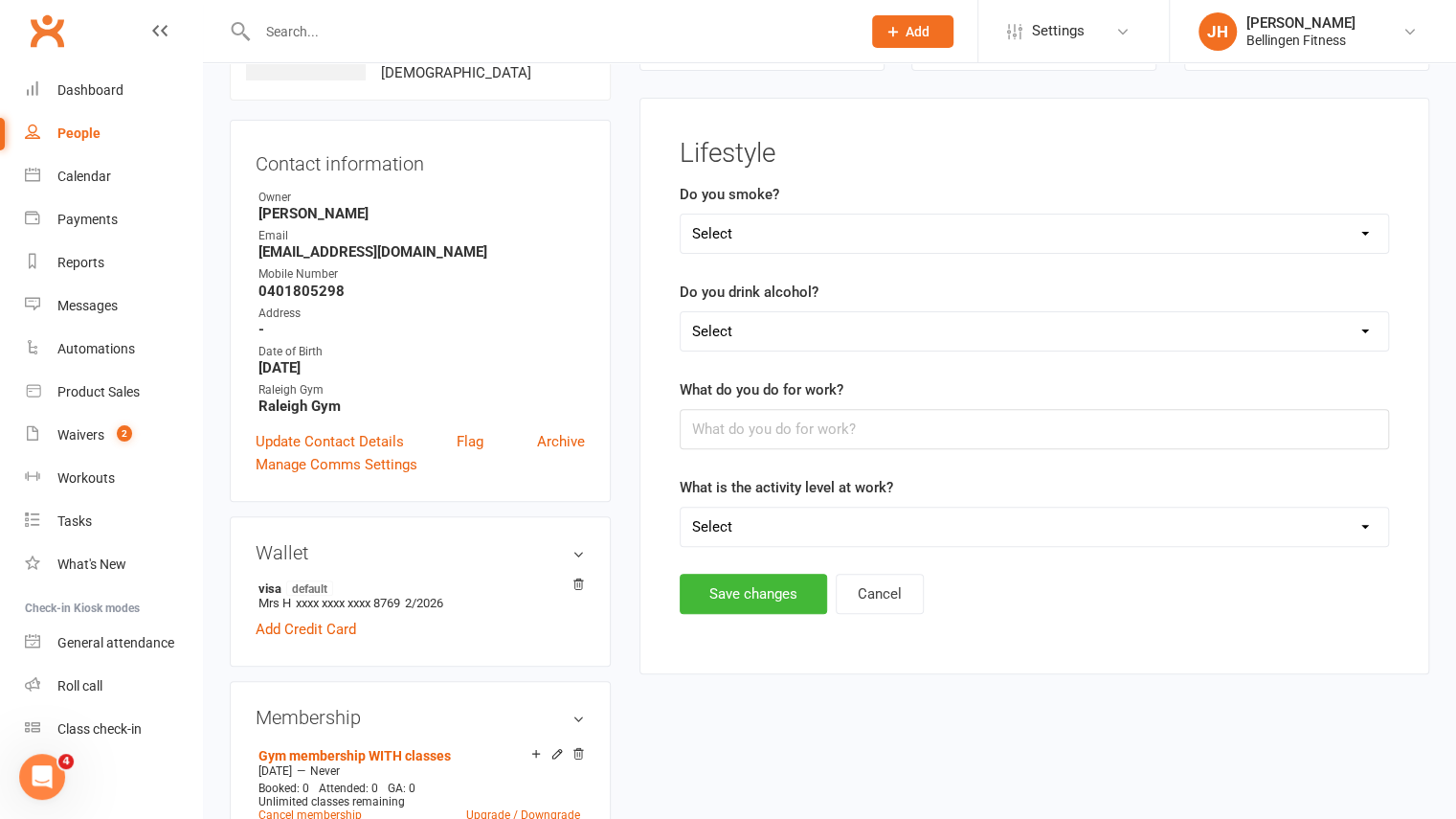 The height and width of the screenshot is (819, 1456). Describe the element at coordinates (348, 789) in the screenshot. I see `span: Attended: 0` at that location.